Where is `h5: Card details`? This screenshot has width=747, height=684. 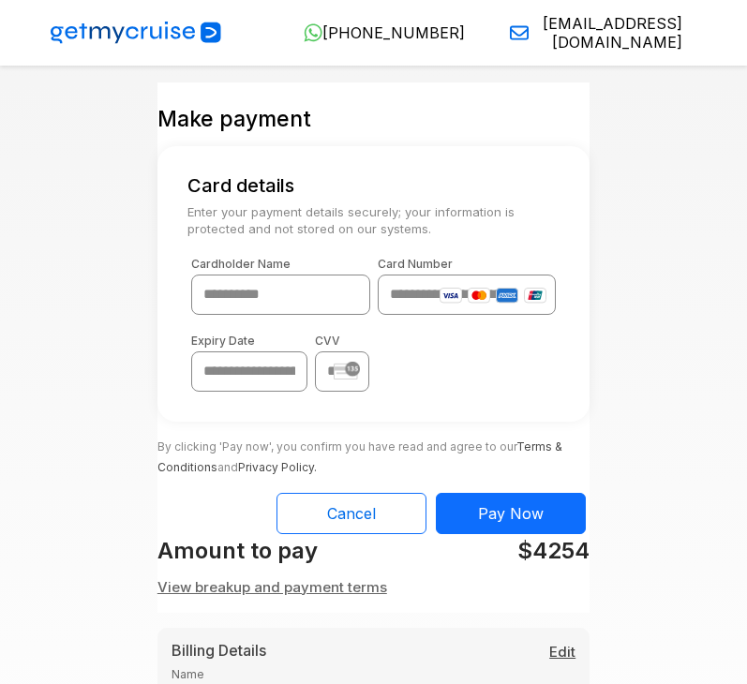 h5: Card details is located at coordinates (373, 186).